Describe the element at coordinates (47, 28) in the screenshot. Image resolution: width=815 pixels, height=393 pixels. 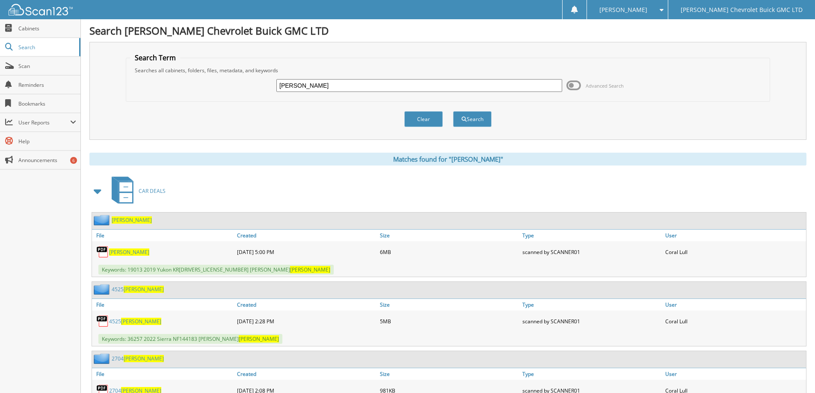
I see `span: Cabinets` at that location.